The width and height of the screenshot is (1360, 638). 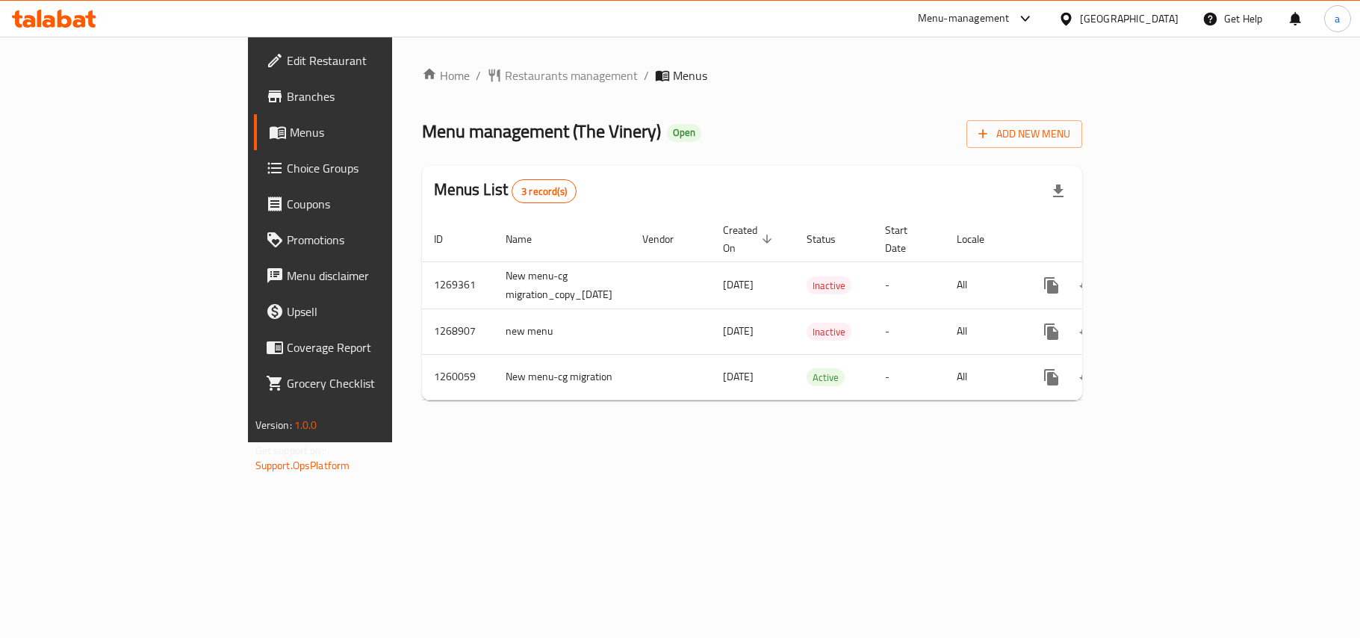 What do you see at coordinates (364, 347) in the screenshot?
I see `a: Coverage Report` at bounding box center [364, 347].